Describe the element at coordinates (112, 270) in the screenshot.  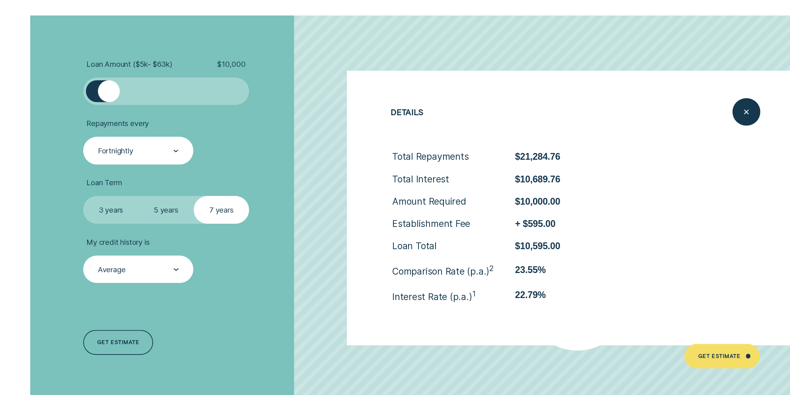
I see `div: Average` at that location.